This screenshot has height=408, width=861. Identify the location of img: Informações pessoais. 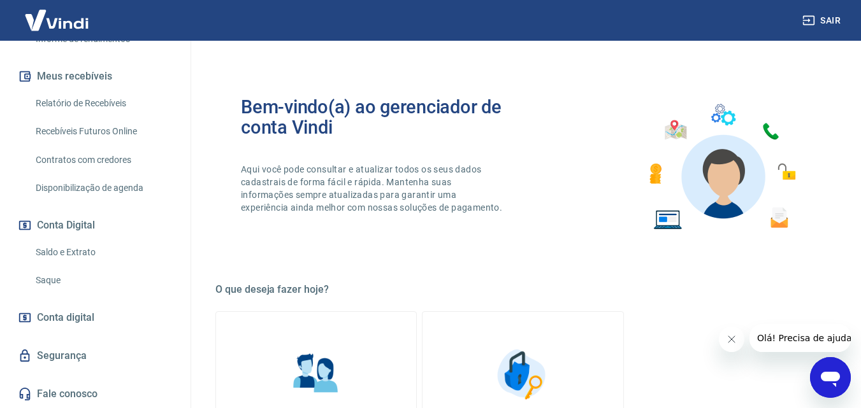
(316, 375).